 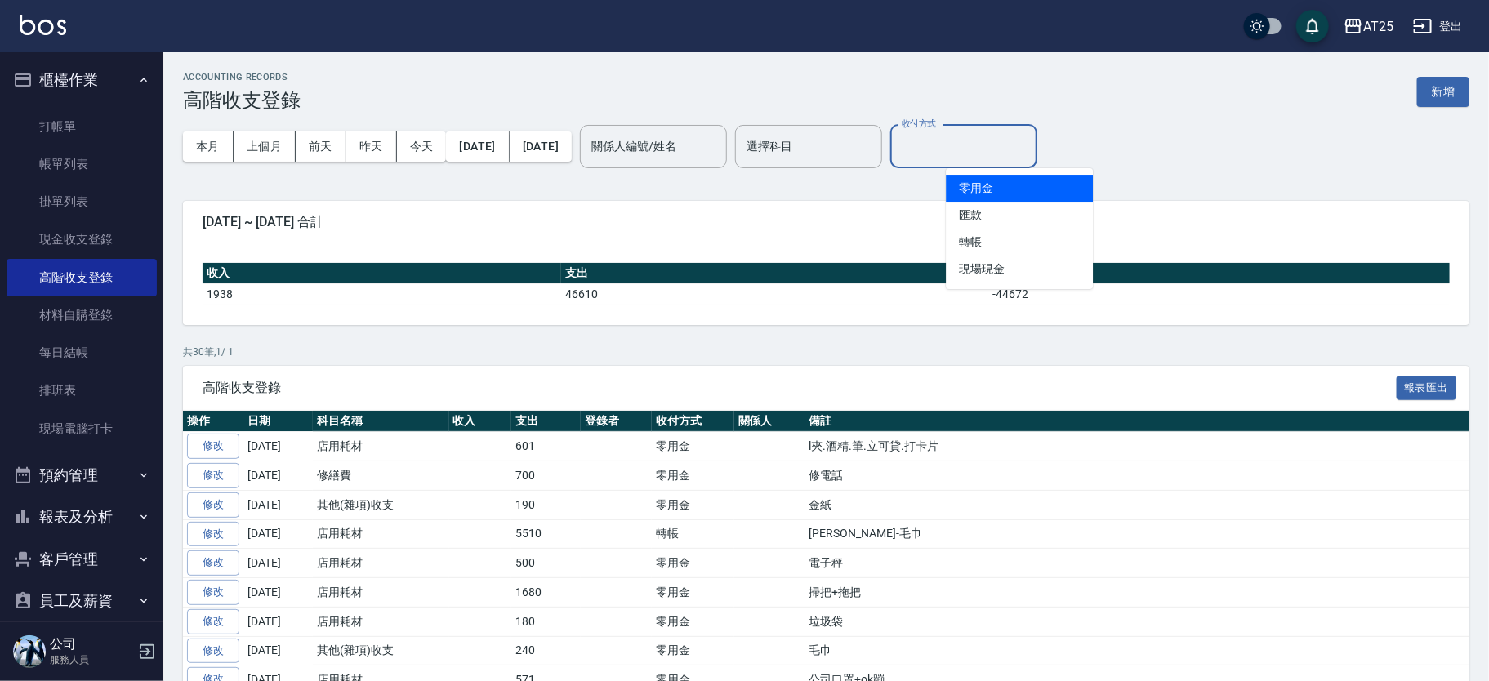 What do you see at coordinates (693, 534) in the screenshot?
I see `td: 轉帳` at bounding box center [693, 534].